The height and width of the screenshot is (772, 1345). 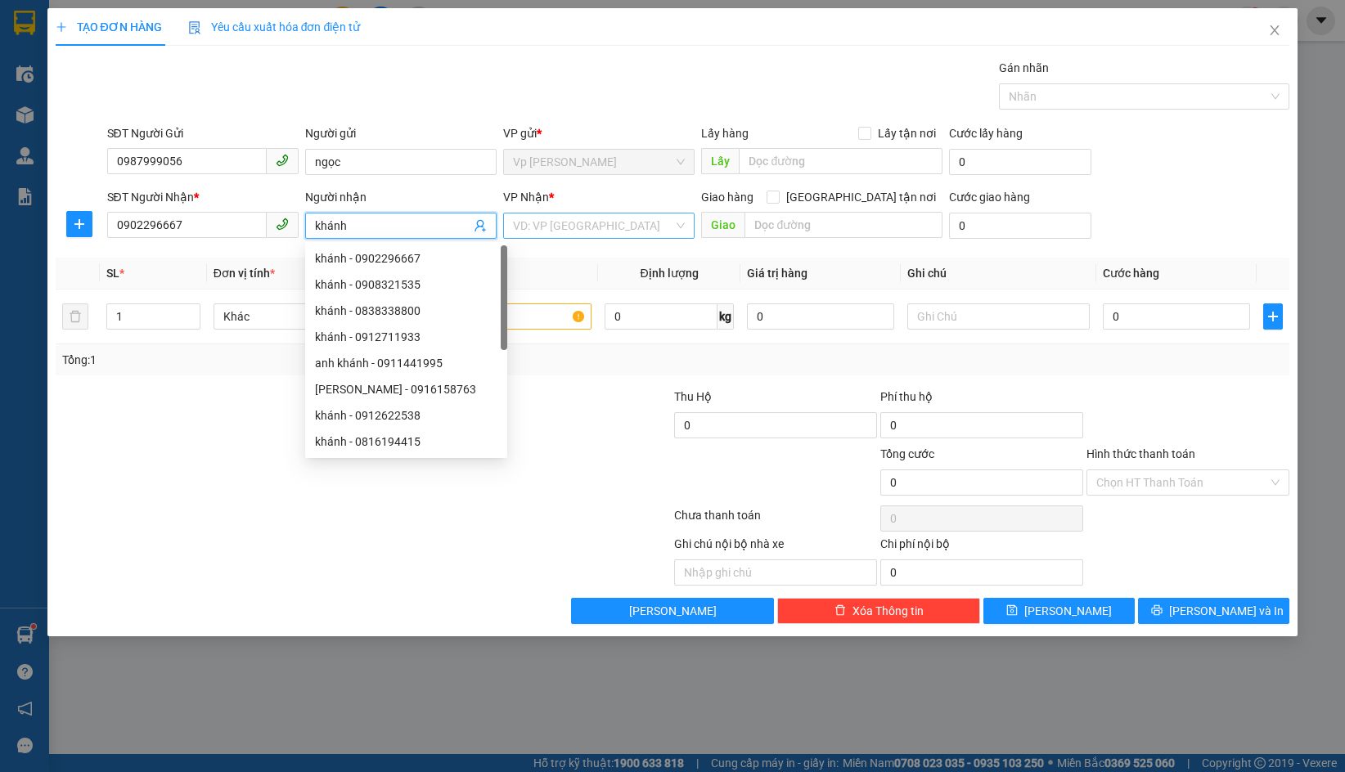 I want to click on span: Đơn vị tính, so click(x=244, y=273).